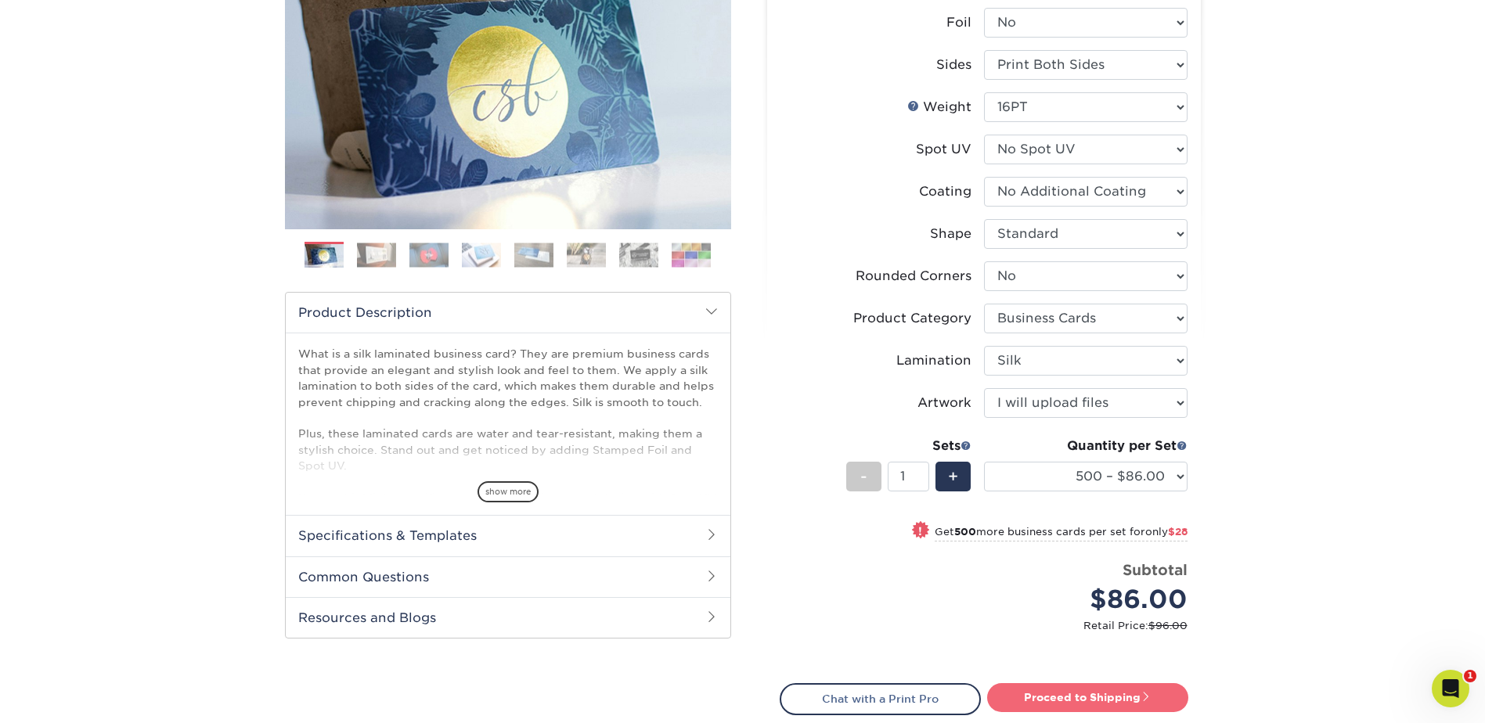 This screenshot has width=1485, height=723. What do you see at coordinates (1178, 532) in the screenshot?
I see `span: $28` at bounding box center [1178, 532].